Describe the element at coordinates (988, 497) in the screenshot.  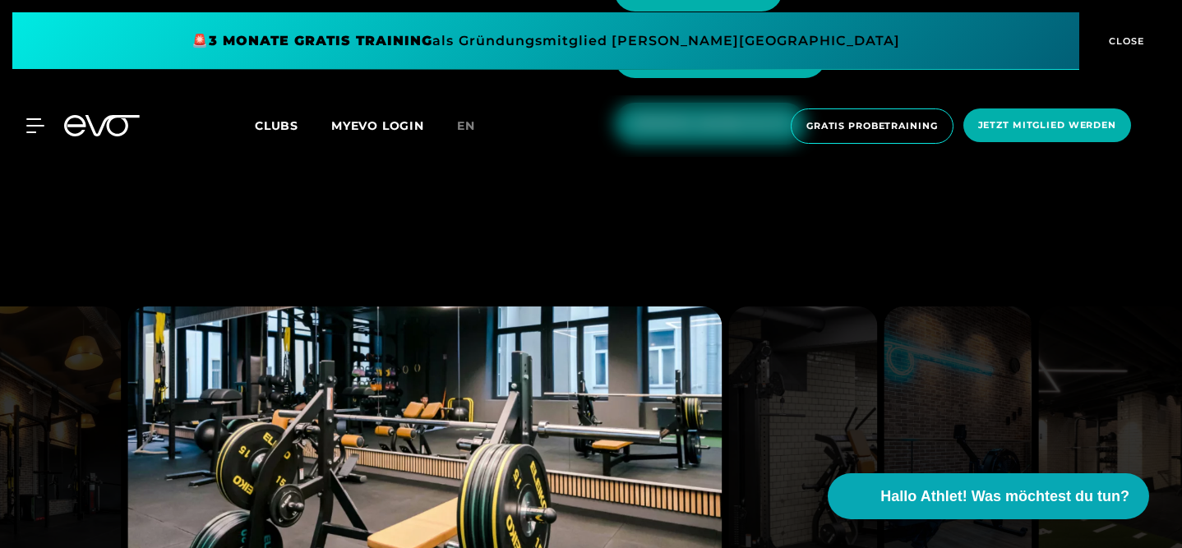
I see `button: Hallo Athlet! Was möchtest du tun?` at that location.